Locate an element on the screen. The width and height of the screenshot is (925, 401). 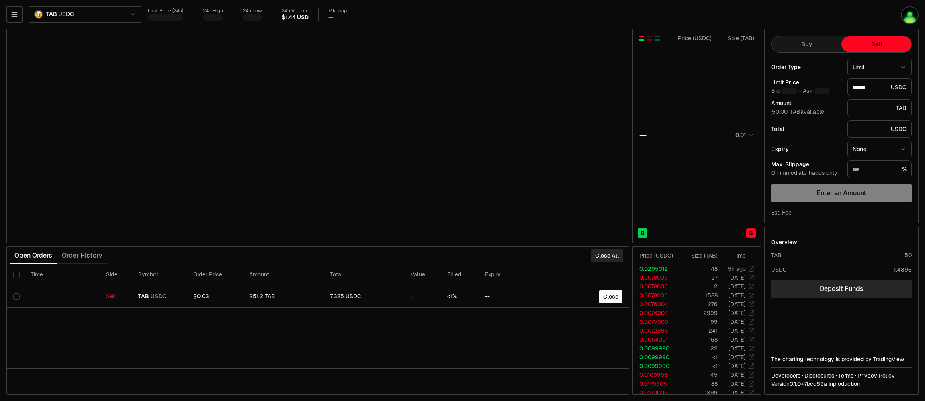
span: Ask is located at coordinates (816, 91).